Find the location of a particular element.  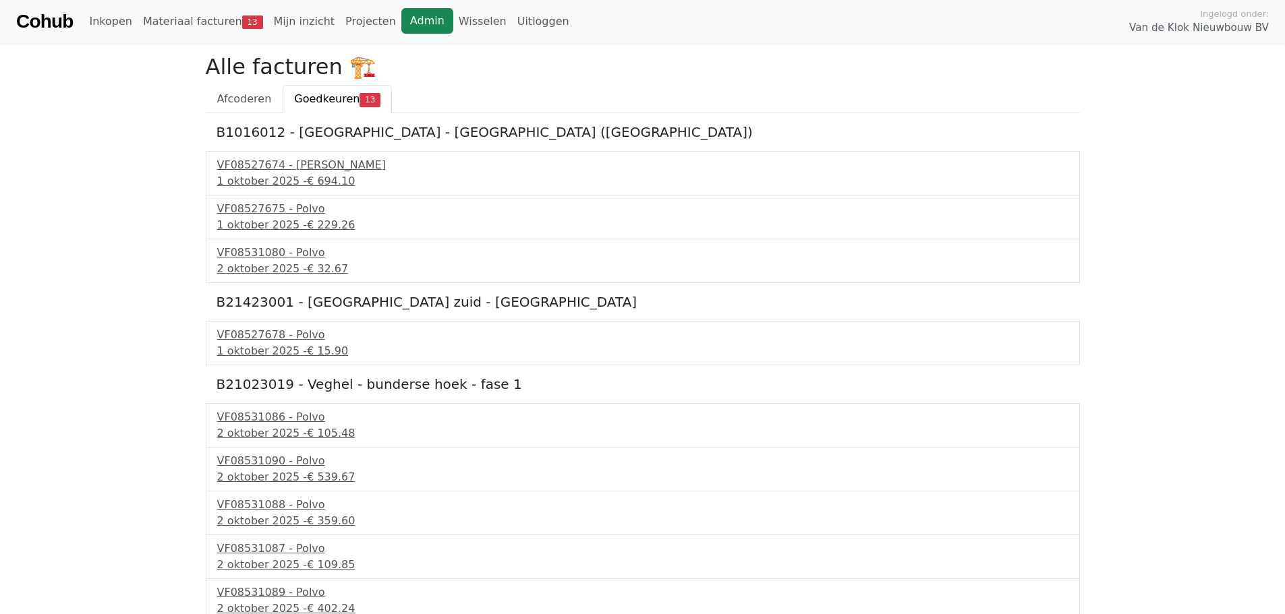

div: VF08531086 - Polvo is located at coordinates (643, 417).